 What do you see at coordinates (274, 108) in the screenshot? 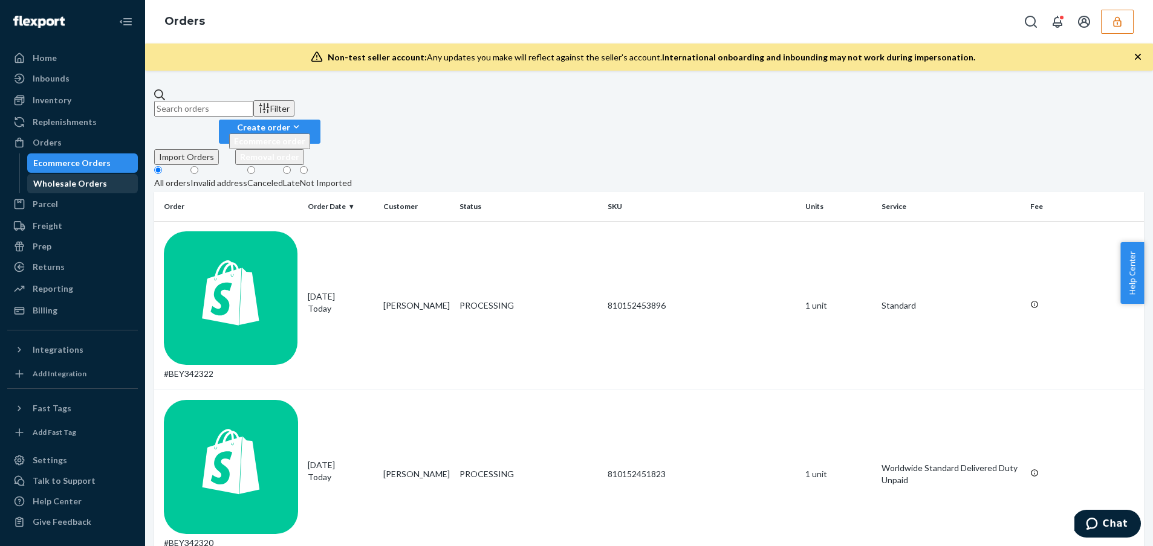
I see `button: Filter` at bounding box center [274, 108].